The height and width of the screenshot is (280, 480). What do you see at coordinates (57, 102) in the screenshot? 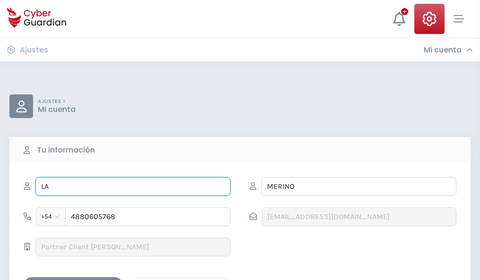
I see `p: AJUSTES >` at bounding box center [57, 102].